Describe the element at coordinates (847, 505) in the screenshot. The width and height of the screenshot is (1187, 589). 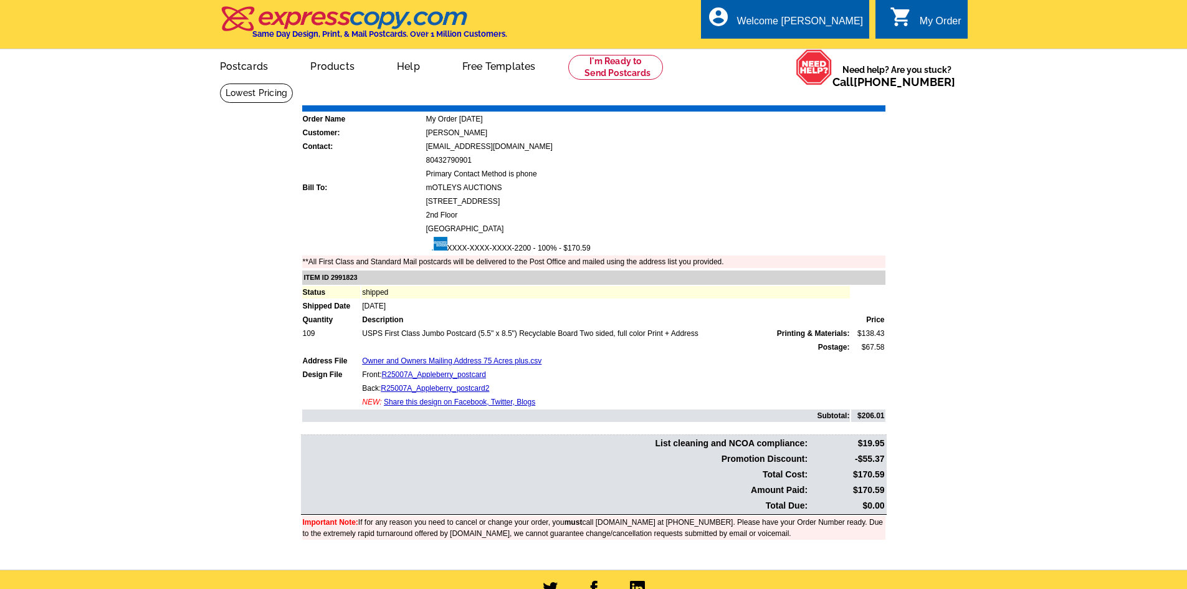
I see `td: $0.00` at that location.